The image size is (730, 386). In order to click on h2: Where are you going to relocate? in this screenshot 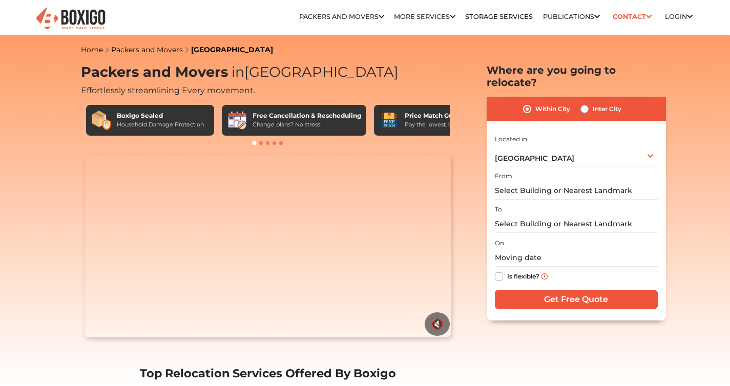, I will do `click(576, 76)`.